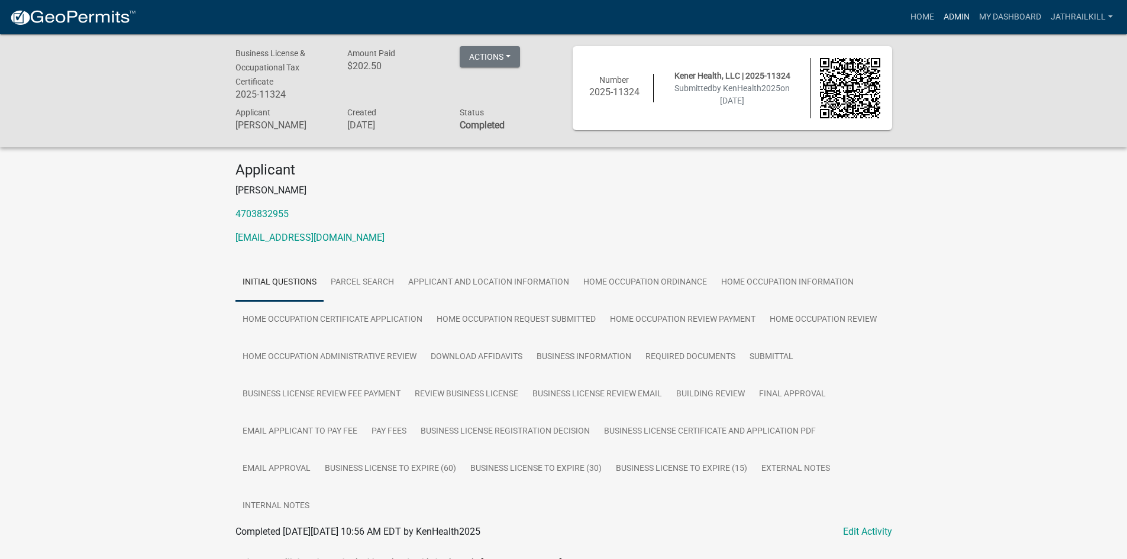 The width and height of the screenshot is (1127, 559). Describe the element at coordinates (482, 125) in the screenshot. I see `strong: Completed` at that location.